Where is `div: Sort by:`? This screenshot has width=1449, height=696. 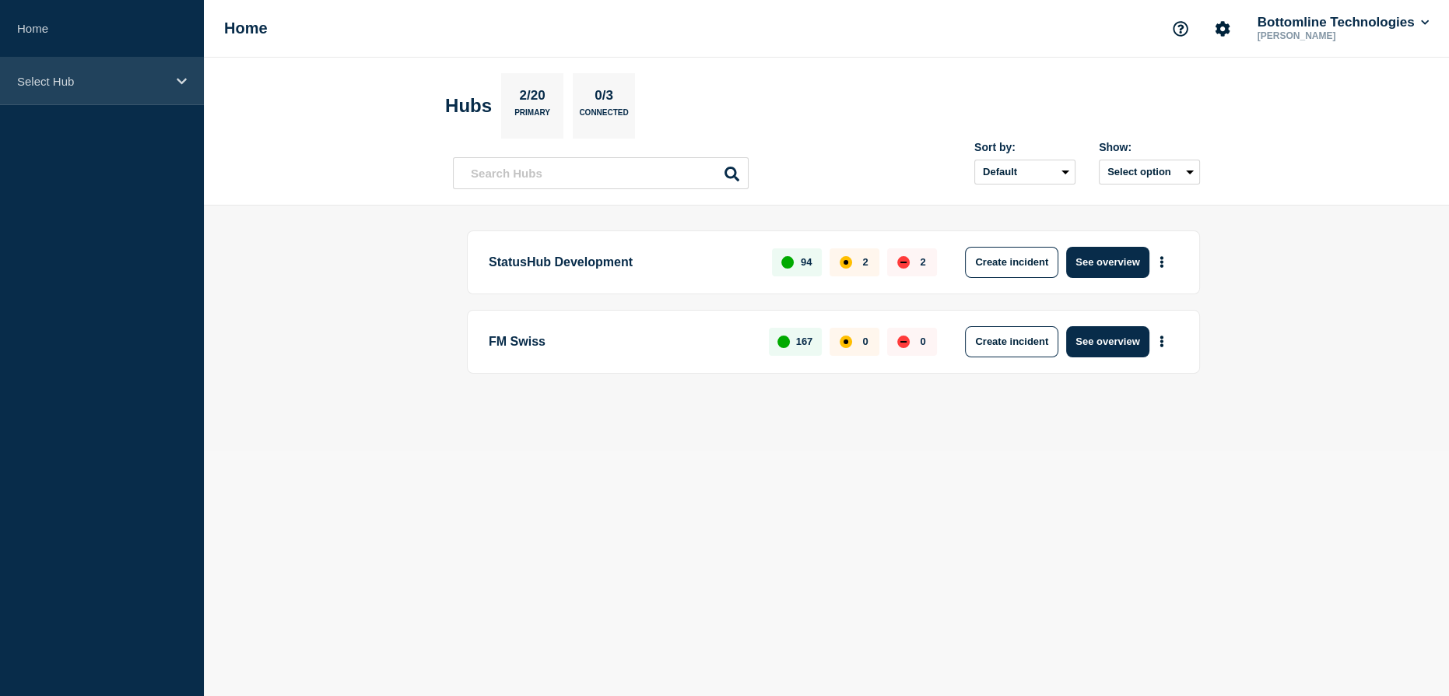 div: Sort by: is located at coordinates (1025, 147).